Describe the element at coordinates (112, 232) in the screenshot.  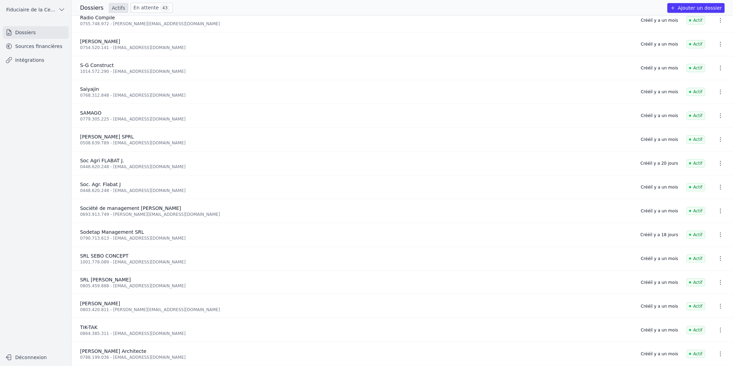
I see `span: Sodetap Management SRL` at that location.